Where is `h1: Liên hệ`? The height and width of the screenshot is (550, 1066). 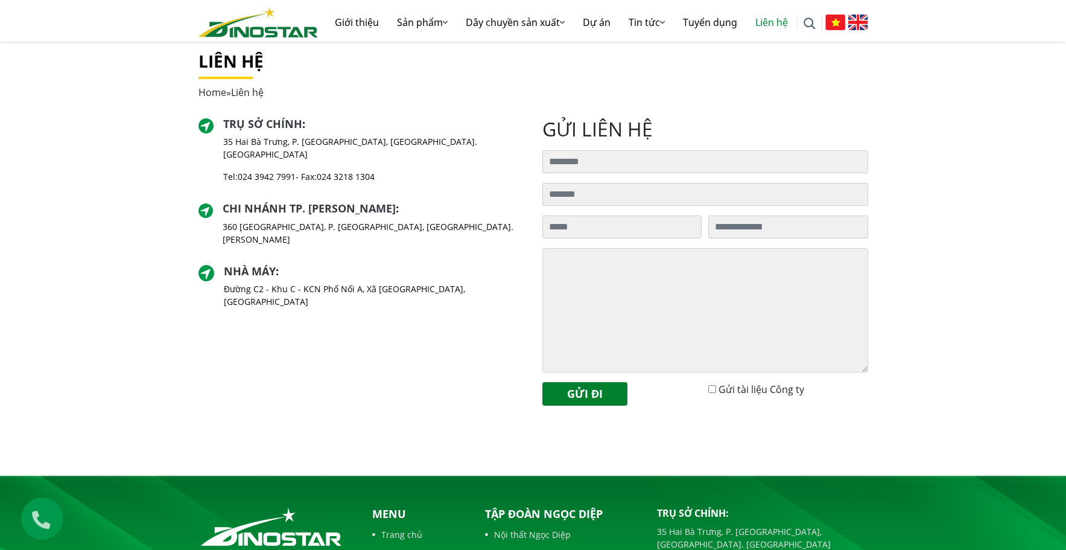
h1: Liên hệ is located at coordinates (534, 62).